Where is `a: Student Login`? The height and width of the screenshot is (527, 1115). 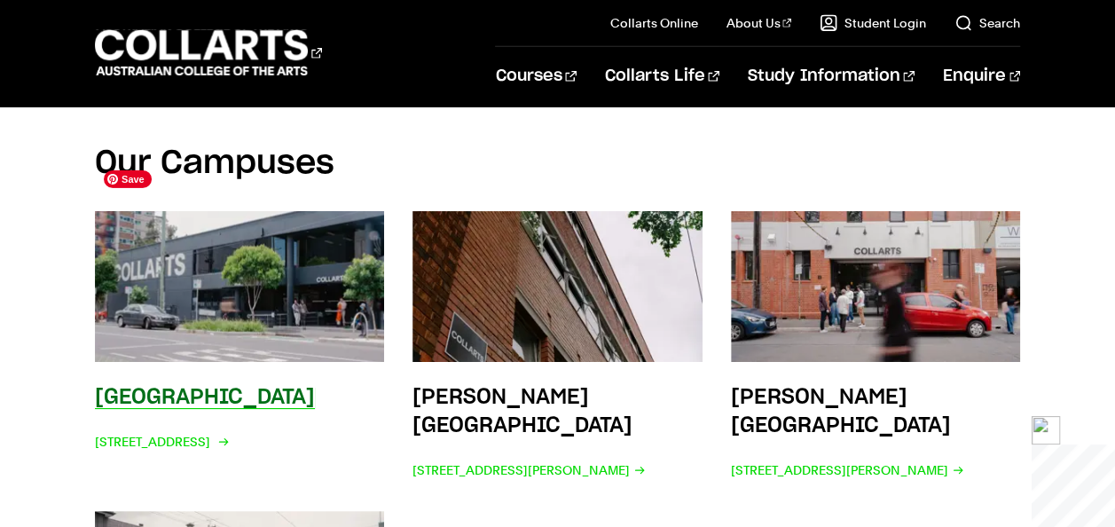 a: Student Login is located at coordinates (873, 23).